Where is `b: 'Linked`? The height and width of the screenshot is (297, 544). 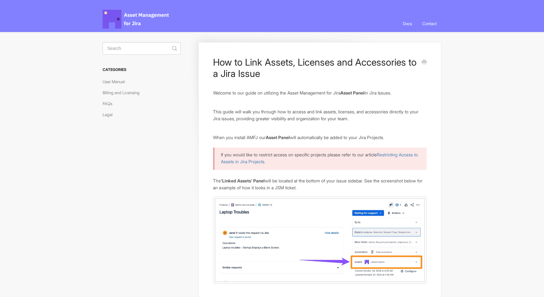
b: 'Linked is located at coordinates (228, 180).